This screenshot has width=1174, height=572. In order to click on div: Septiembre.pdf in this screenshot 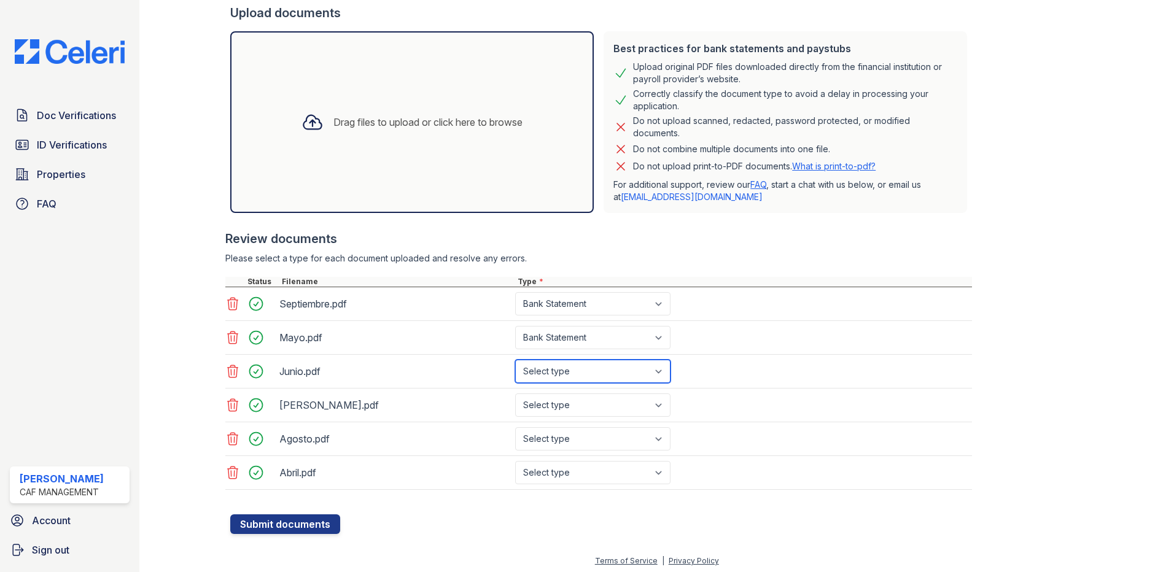, I will do `click(395, 304)`.